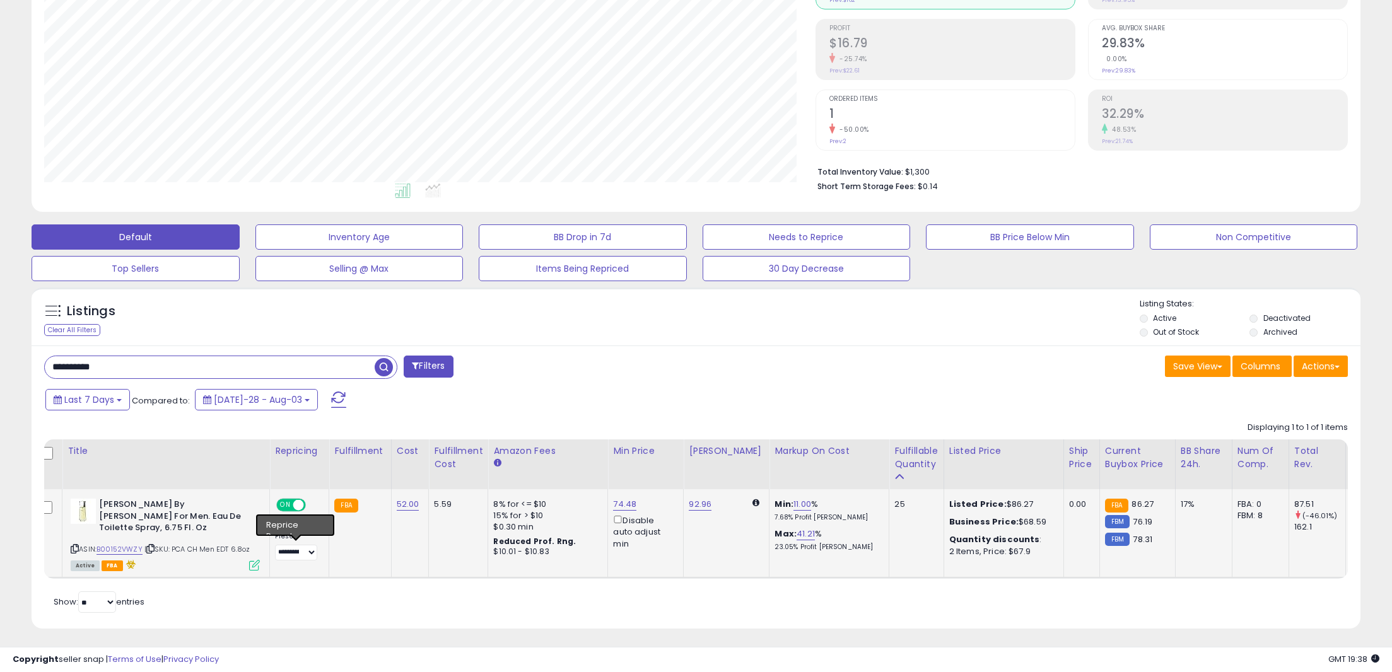  I want to click on label: Archived, so click(1280, 332).